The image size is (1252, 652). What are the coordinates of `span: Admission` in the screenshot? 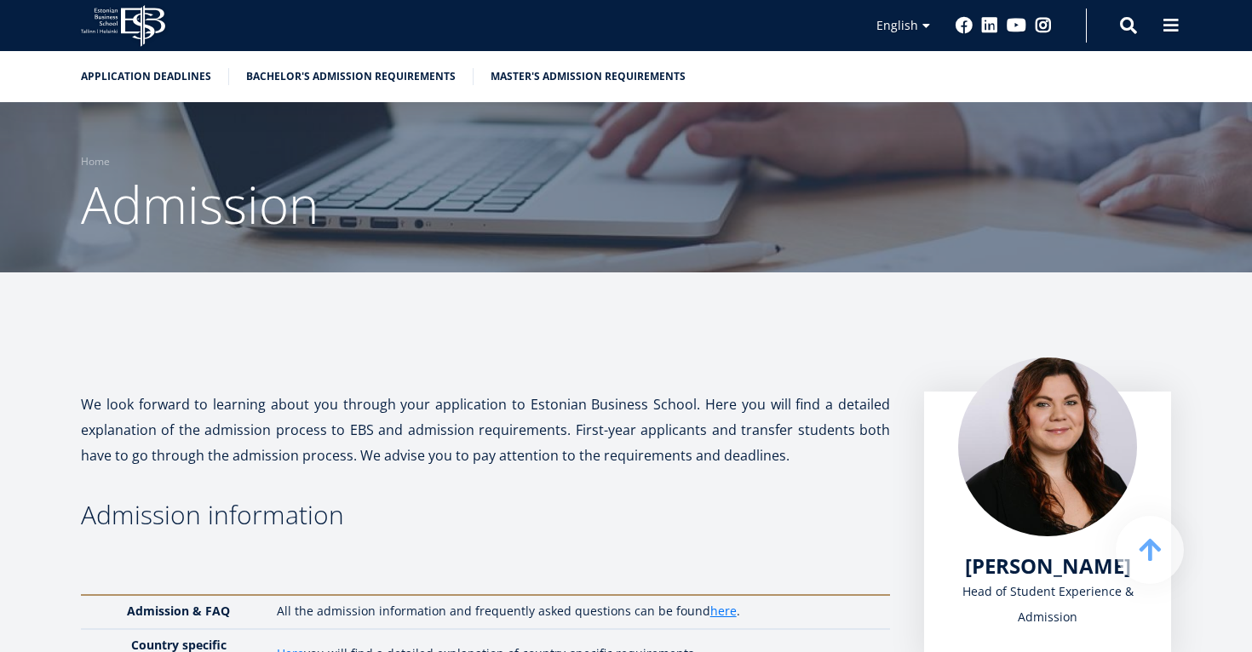 It's located at (199, 204).